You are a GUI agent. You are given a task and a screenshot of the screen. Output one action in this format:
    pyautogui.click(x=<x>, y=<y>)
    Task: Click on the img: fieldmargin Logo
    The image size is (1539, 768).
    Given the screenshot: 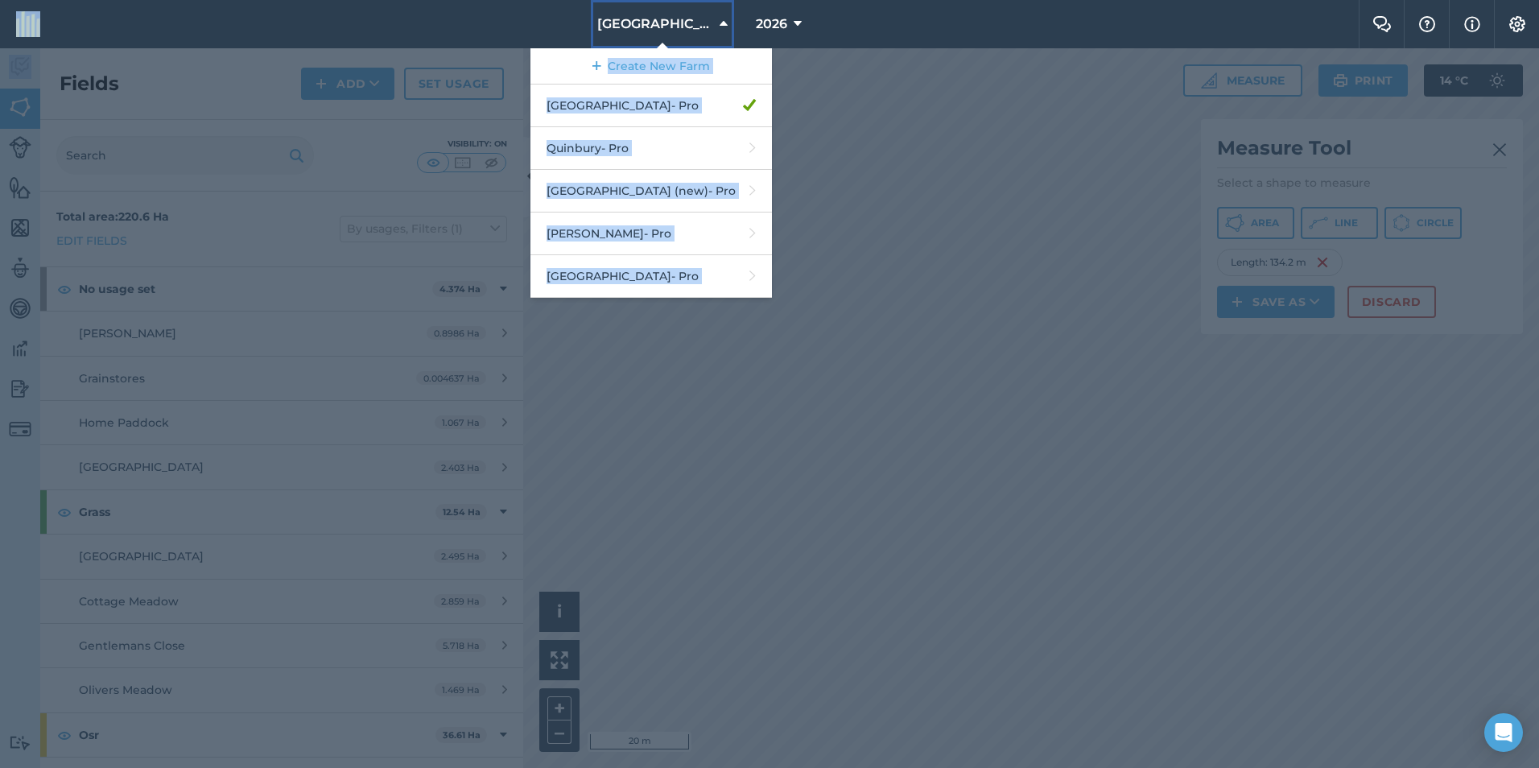 What is the action you would take?
    pyautogui.click(x=28, y=24)
    